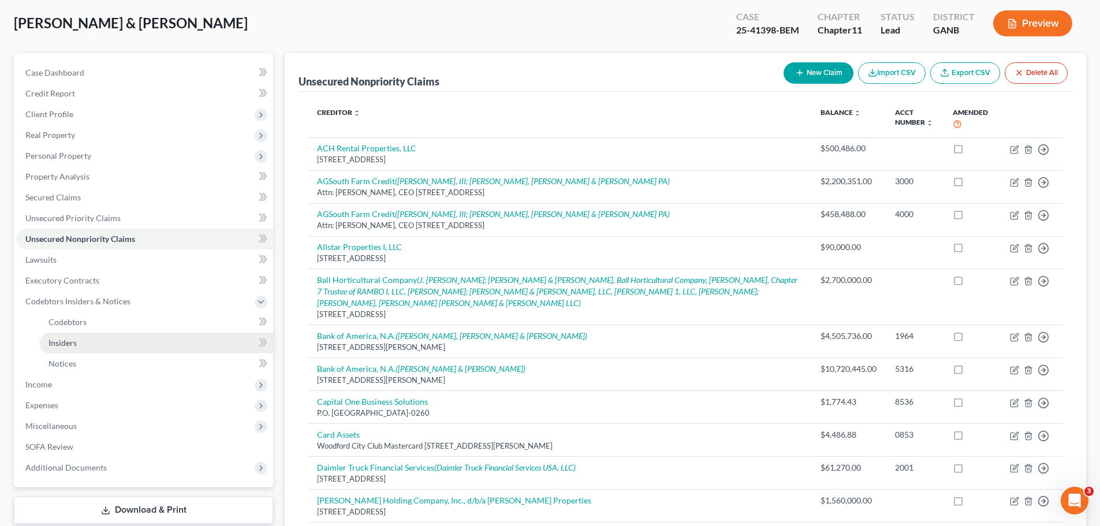 The height and width of the screenshot is (526, 1100). What do you see at coordinates (156, 343) in the screenshot?
I see `a: Insiders` at bounding box center [156, 343].